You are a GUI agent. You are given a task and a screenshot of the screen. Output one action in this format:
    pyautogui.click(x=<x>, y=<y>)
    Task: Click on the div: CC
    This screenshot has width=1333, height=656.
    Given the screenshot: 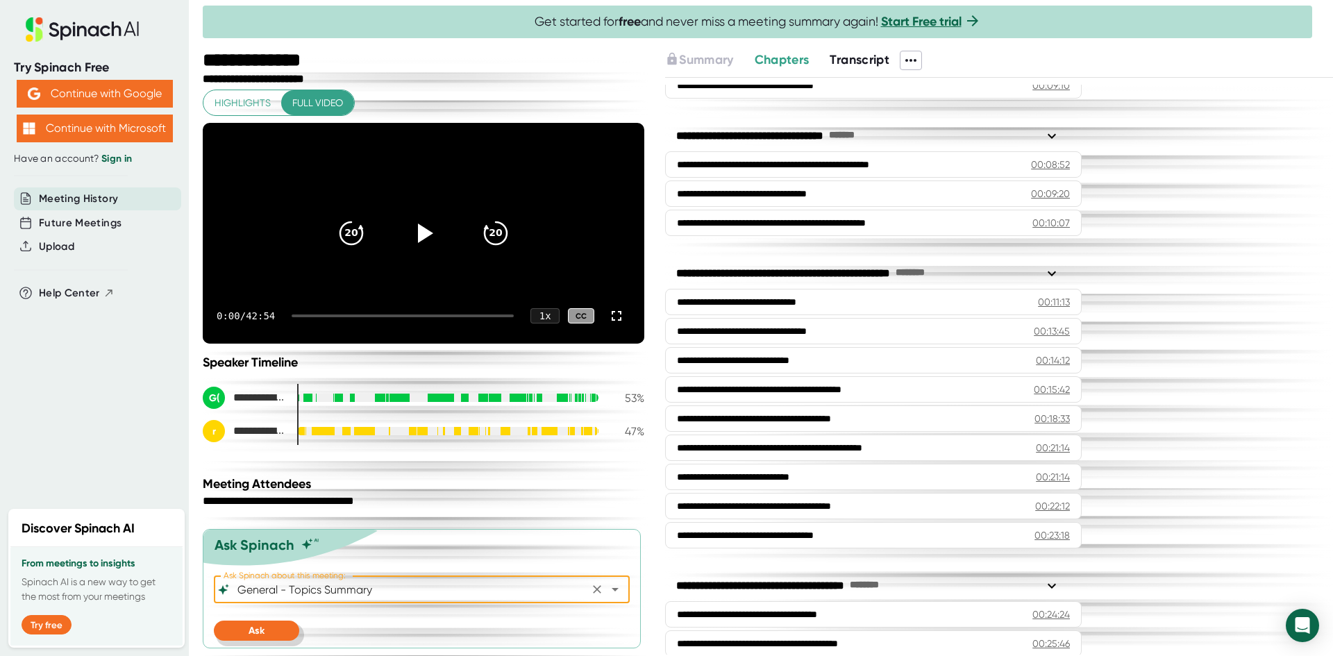 What is the action you would take?
    pyautogui.click(x=581, y=316)
    